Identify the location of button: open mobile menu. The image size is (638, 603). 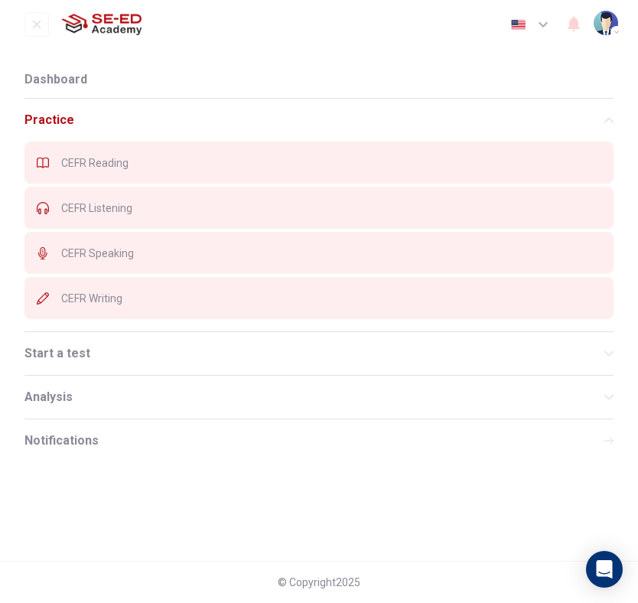
(37, 24).